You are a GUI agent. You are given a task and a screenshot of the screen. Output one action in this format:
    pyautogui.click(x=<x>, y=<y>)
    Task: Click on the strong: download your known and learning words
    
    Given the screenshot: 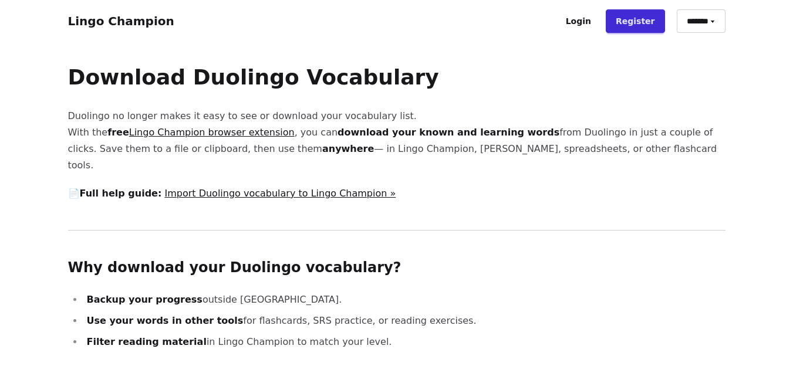 What is the action you would take?
    pyautogui.click(x=448, y=132)
    